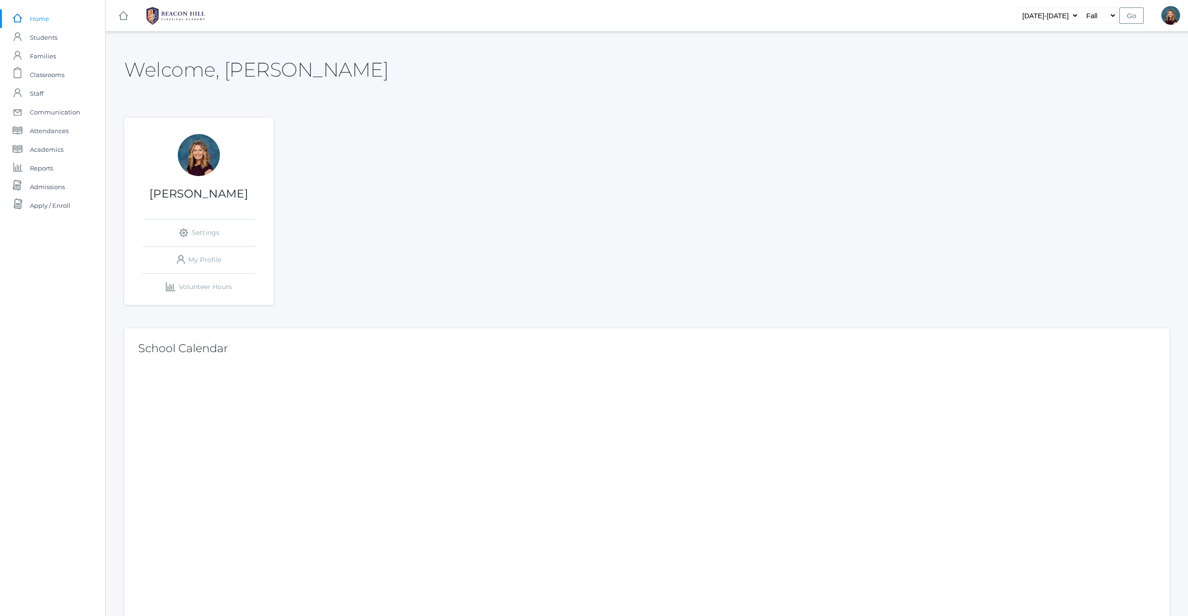 The height and width of the screenshot is (616, 1188). Describe the element at coordinates (43, 37) in the screenshot. I see `span: Students` at that location.